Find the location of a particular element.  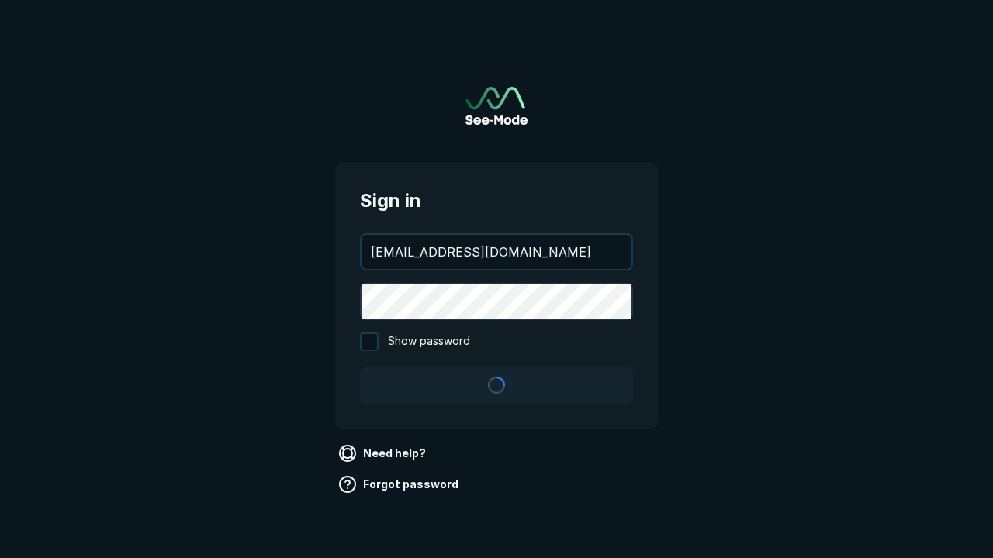

input: your@email.com is located at coordinates (496, 252).